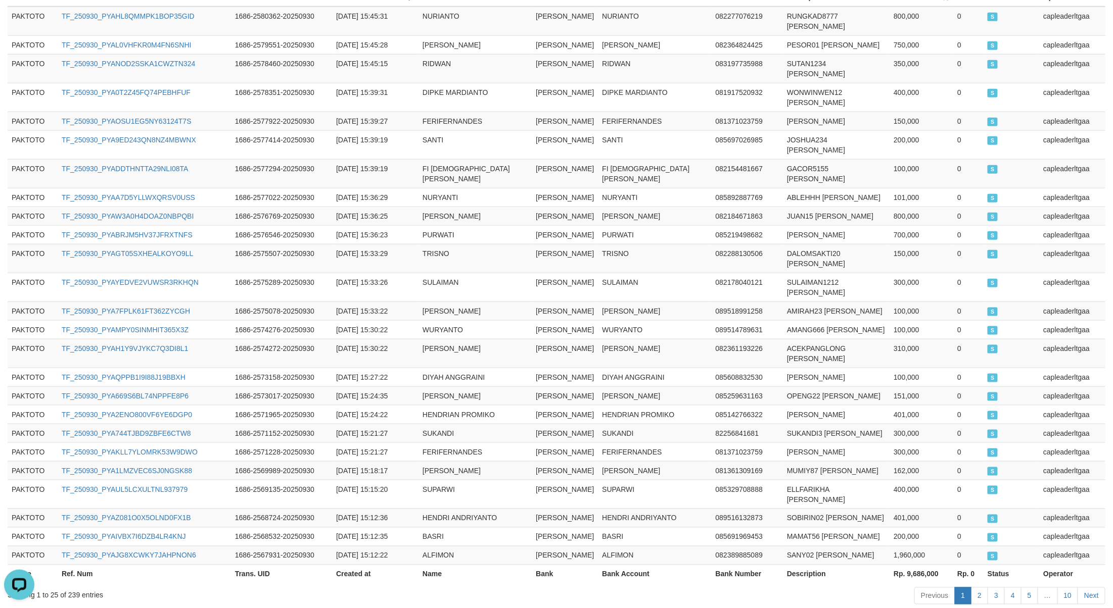  I want to click on a: TF_250930_PYAOSU1EG5NY63124T7S, so click(126, 121).